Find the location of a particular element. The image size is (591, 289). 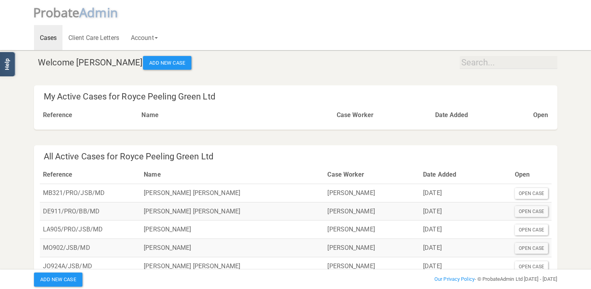

a: Client Care Letters is located at coordinates (94, 38).